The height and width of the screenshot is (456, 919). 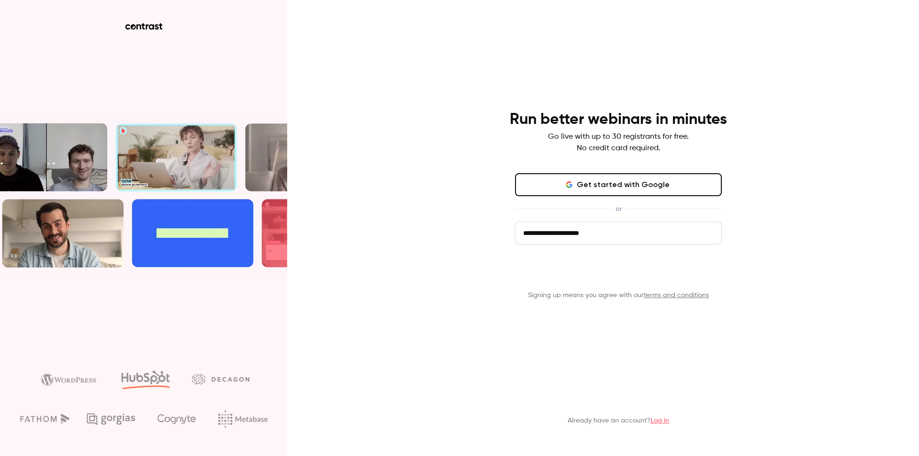 I want to click on a: terms and conditions, so click(x=677, y=295).